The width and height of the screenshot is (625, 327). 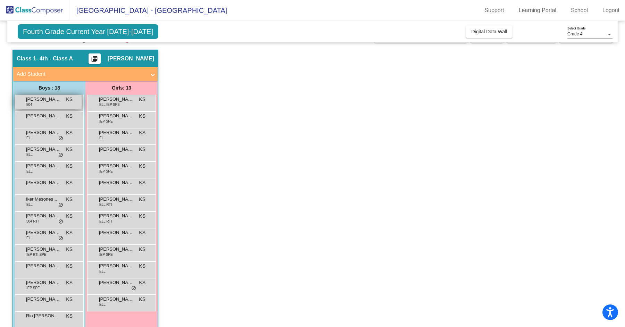 I want to click on span: - 4th - Class A, so click(x=55, y=59).